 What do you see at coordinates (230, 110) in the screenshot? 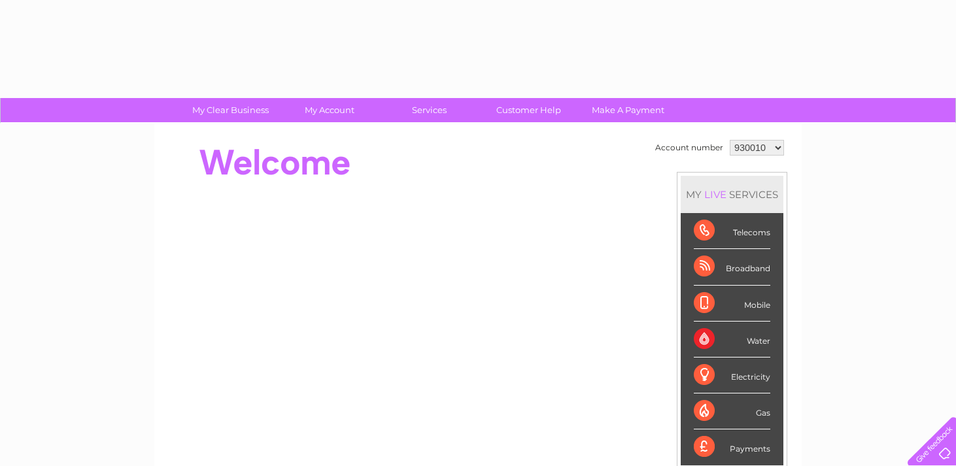
I see `a: My Clear Business` at bounding box center [230, 110].